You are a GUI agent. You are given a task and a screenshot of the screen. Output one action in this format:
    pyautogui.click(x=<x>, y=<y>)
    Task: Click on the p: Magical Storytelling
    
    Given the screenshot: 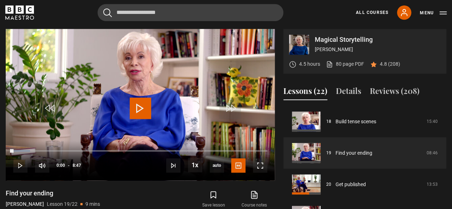 What is the action you would take?
    pyautogui.click(x=378, y=40)
    